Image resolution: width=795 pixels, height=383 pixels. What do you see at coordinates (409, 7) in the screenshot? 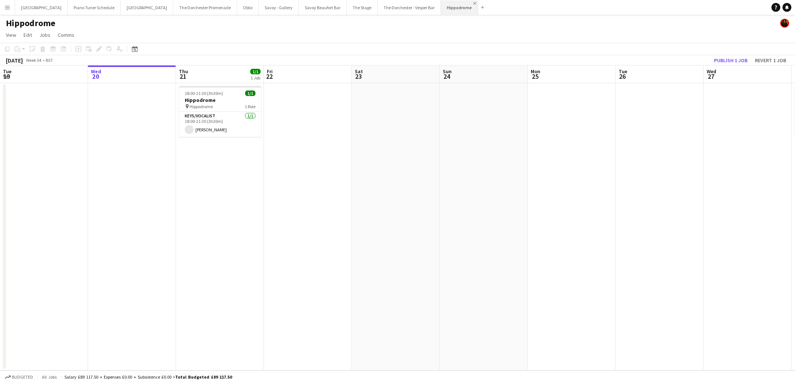
I see `button: The Dorchester - Vesper Bar` at bounding box center [409, 7].